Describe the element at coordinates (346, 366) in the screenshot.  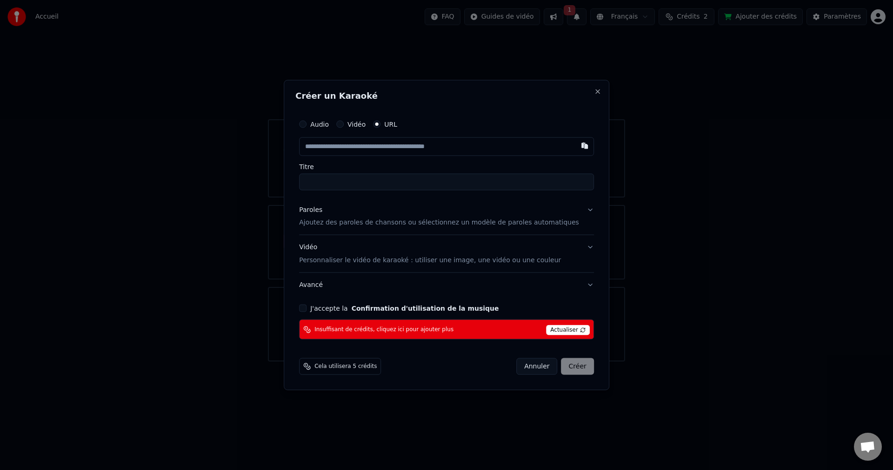
I see `span: Cela utilisera 5 crédits` at that location.